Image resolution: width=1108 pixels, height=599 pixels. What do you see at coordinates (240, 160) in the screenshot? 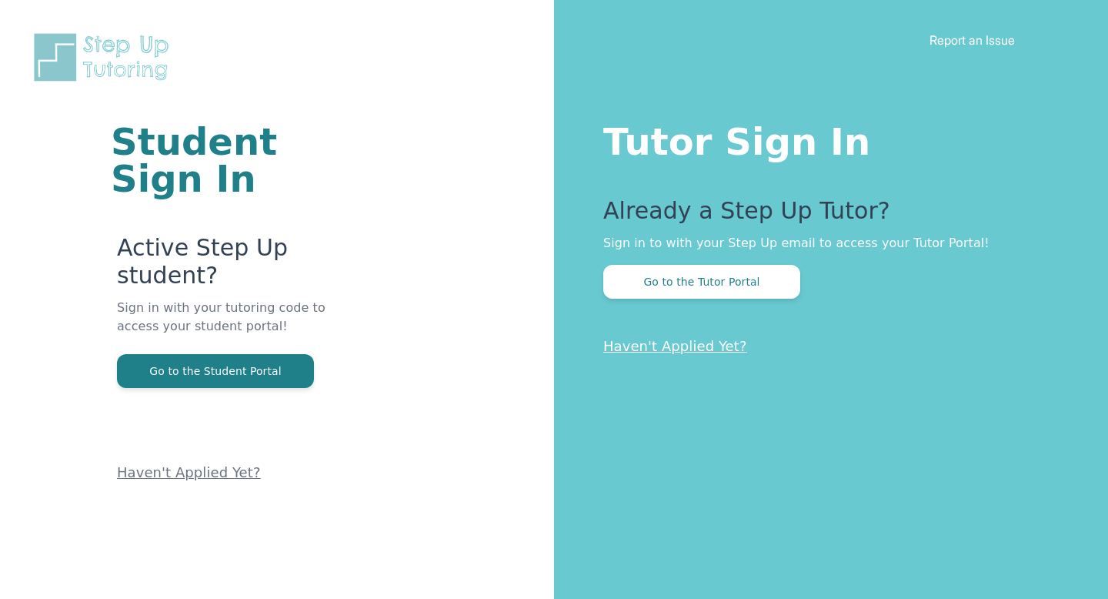
I see `h1: Student Sign In` at bounding box center [240, 160].